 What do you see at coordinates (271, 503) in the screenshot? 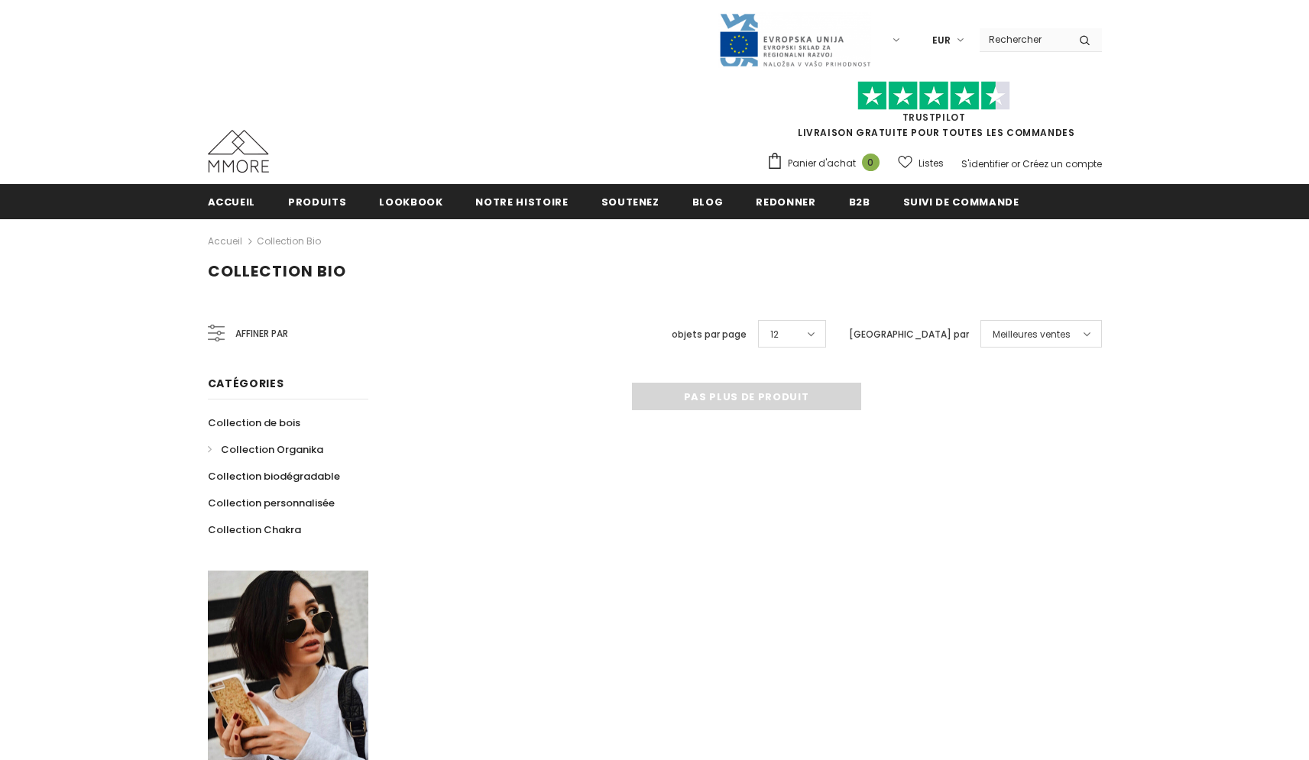
I see `span: Collection personnalisée` at bounding box center [271, 503].